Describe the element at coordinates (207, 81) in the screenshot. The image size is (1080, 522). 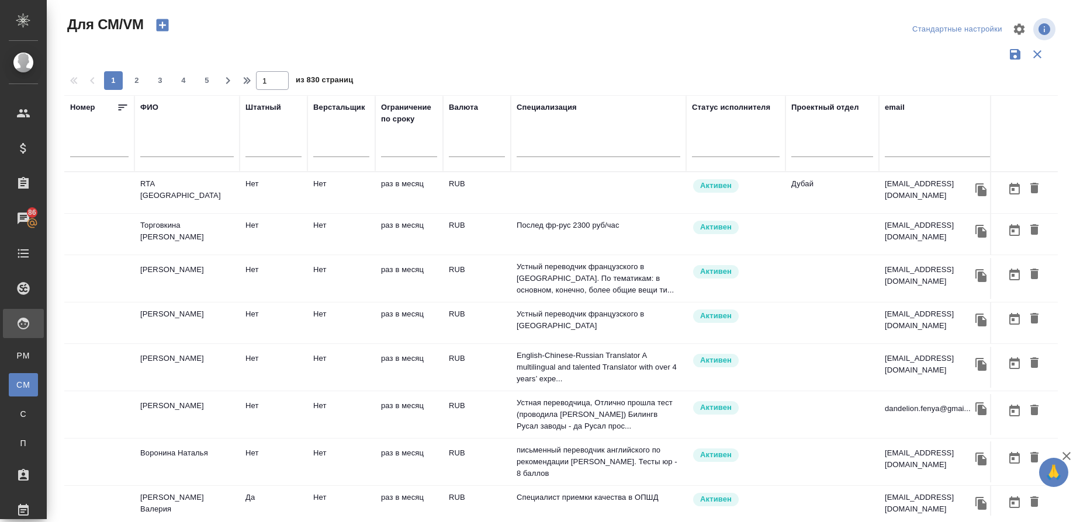
I see `button: 5` at that location.